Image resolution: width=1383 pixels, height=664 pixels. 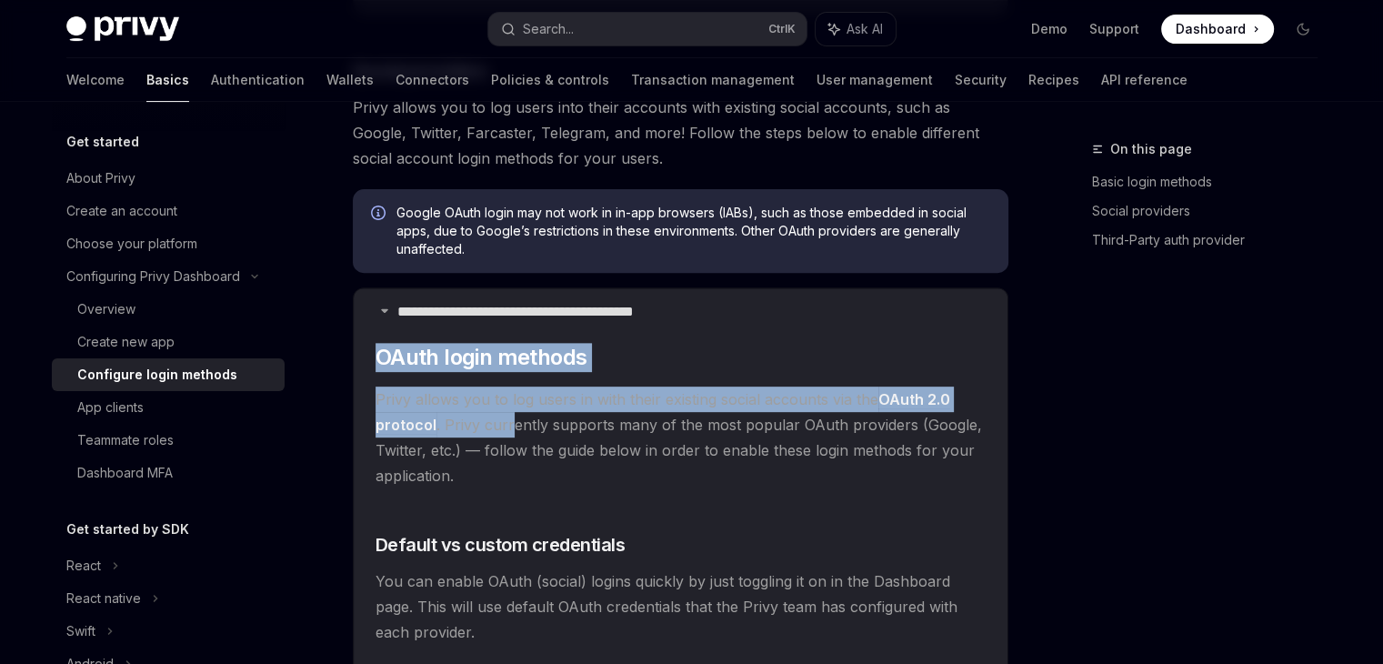 I want to click on div: Configure login methods, so click(x=157, y=375).